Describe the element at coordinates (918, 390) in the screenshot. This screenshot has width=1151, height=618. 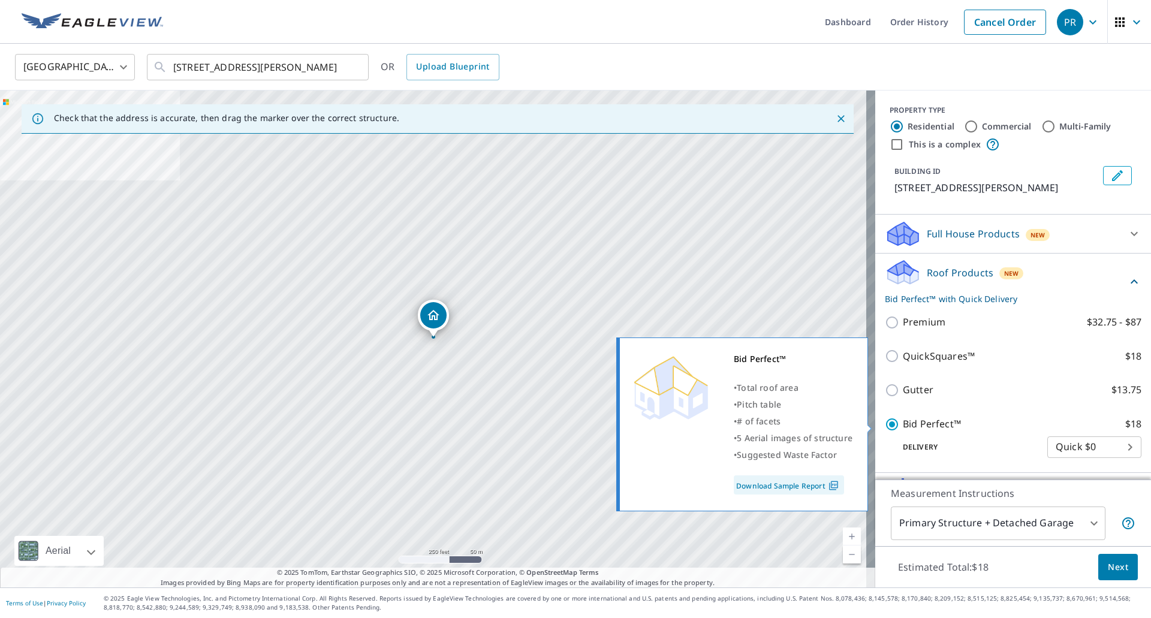
I see `p: Gutter` at that location.